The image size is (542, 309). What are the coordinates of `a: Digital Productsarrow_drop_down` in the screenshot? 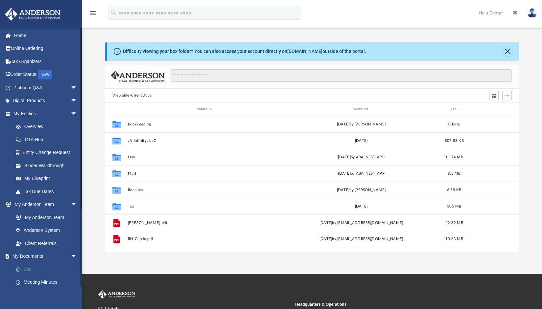 It's located at (46, 101).